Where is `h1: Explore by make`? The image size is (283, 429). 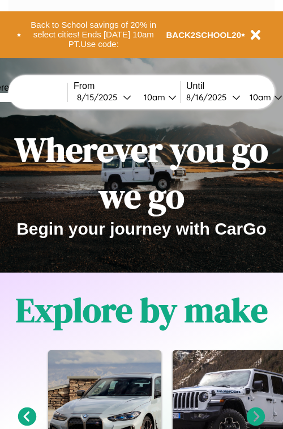 h1: Explore by make is located at coordinates (142, 310).